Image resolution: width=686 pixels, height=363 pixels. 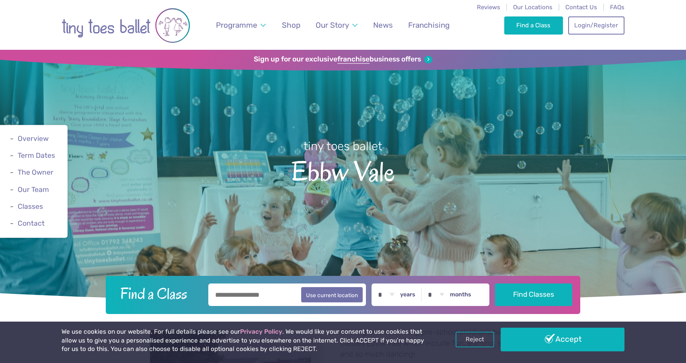 I want to click on a: Franchising, so click(x=429, y=25).